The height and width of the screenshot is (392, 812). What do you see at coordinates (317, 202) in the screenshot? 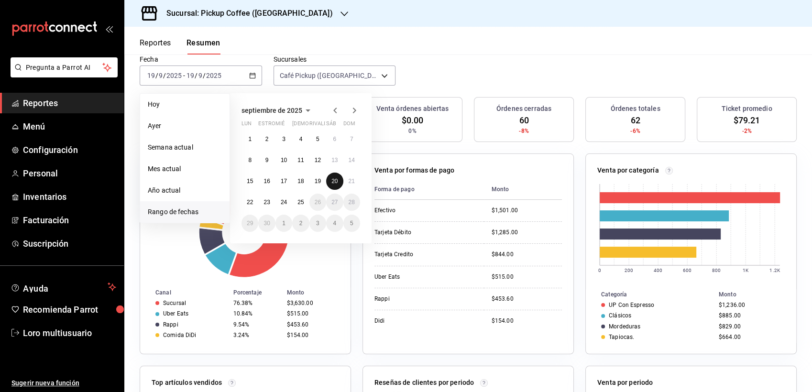
I see `abbr: 26 de septiembre de 2025` at bounding box center [317, 202].